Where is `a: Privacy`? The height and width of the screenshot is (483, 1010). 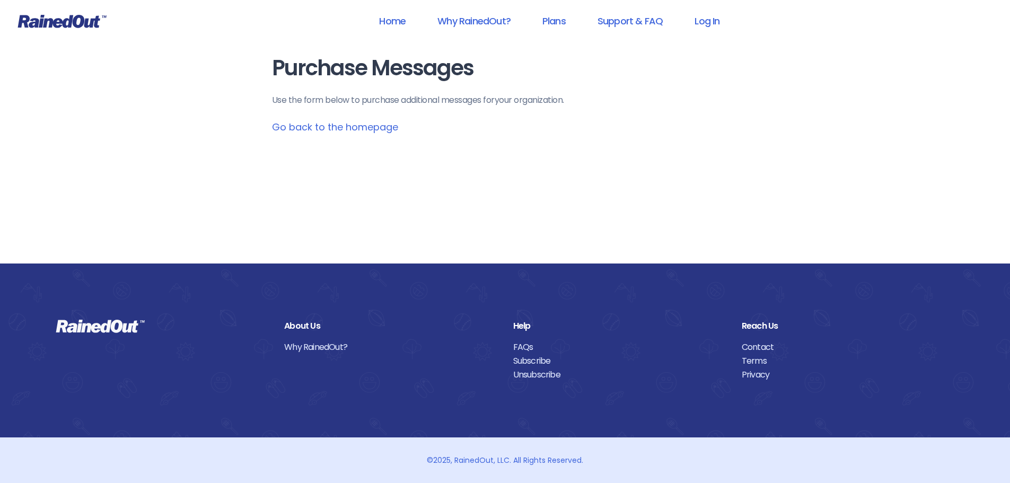
a: Privacy is located at coordinates (847, 375).